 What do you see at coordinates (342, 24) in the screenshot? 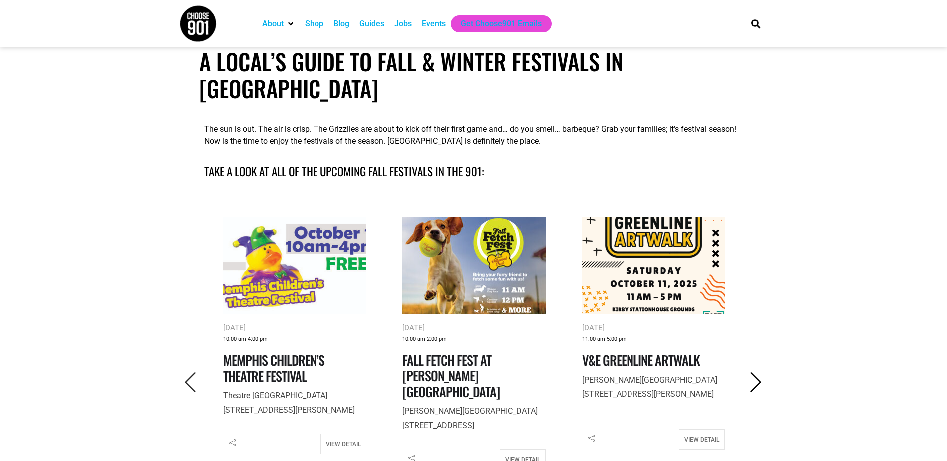
I see `a: Blog` at bounding box center [342, 24].